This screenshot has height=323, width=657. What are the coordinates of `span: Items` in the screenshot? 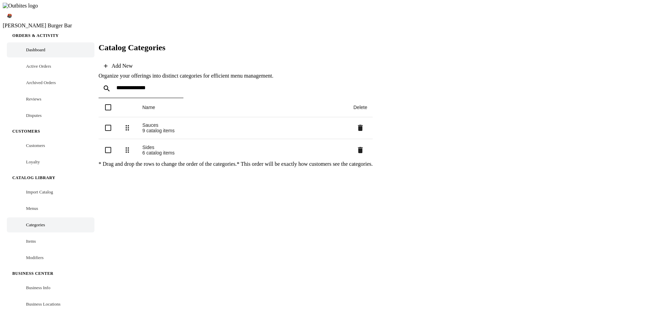 It's located at (31, 241).